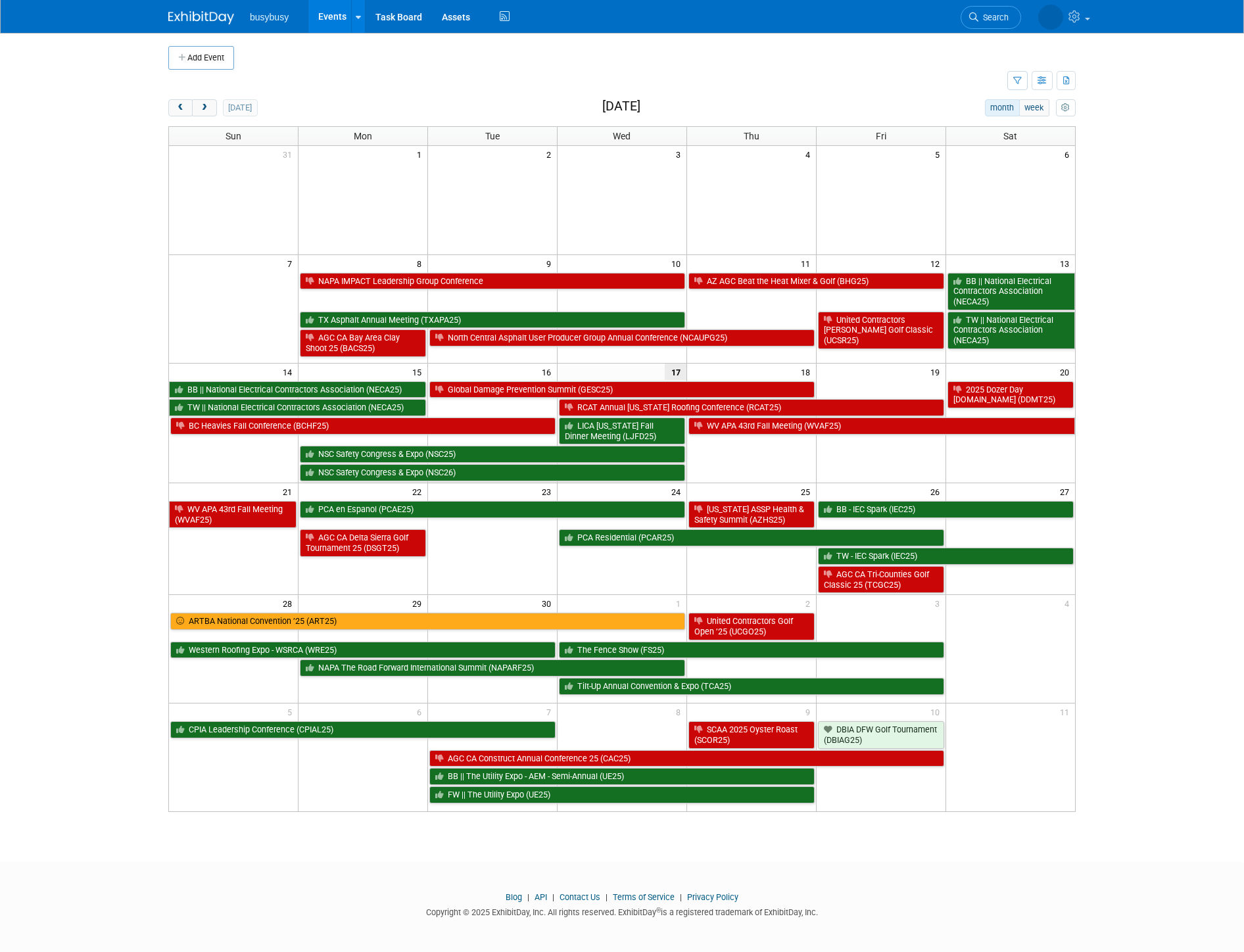  What do you see at coordinates (363, 650) in the screenshot?
I see `a: Western Roofing Expo - WSRCA (WRE25)` at bounding box center [363, 650].